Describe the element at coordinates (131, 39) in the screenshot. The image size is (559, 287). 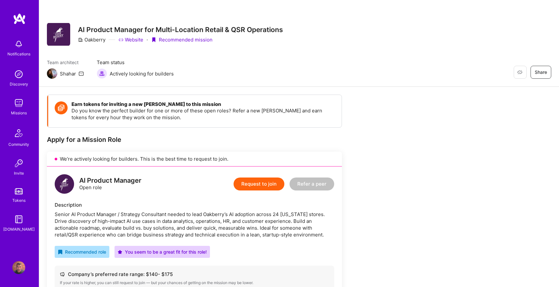
I see `a: Website` at that location.